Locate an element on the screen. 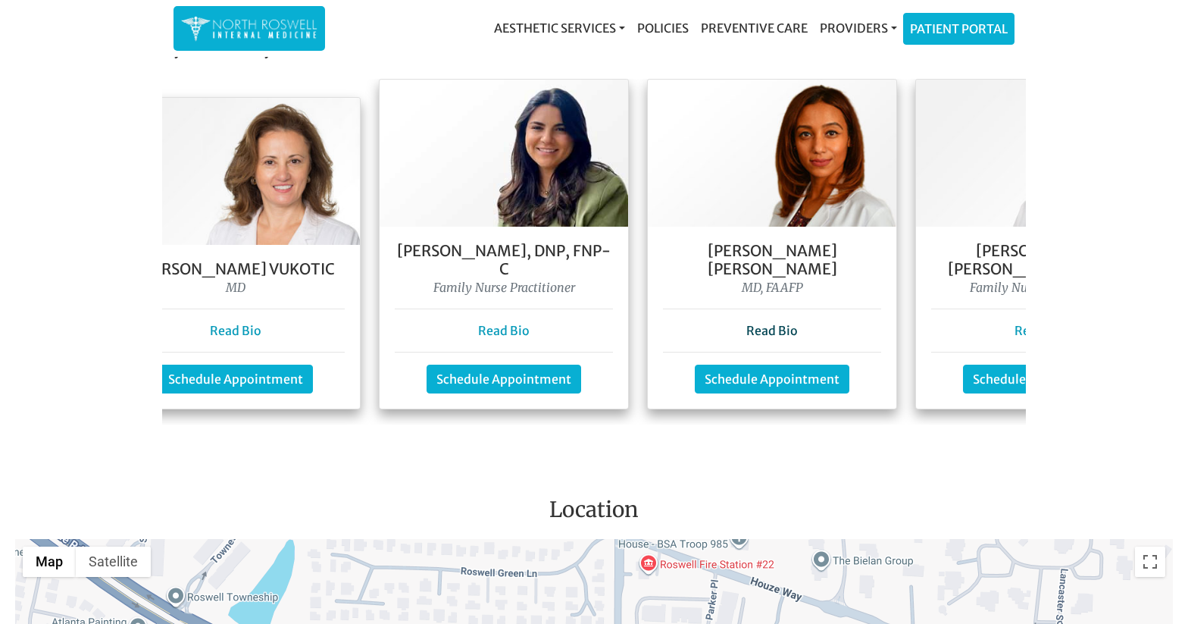 This screenshot has width=1188, height=624. img: Dr. Farah Mubarak Ali MD, FAAFP is located at coordinates (772, 153).